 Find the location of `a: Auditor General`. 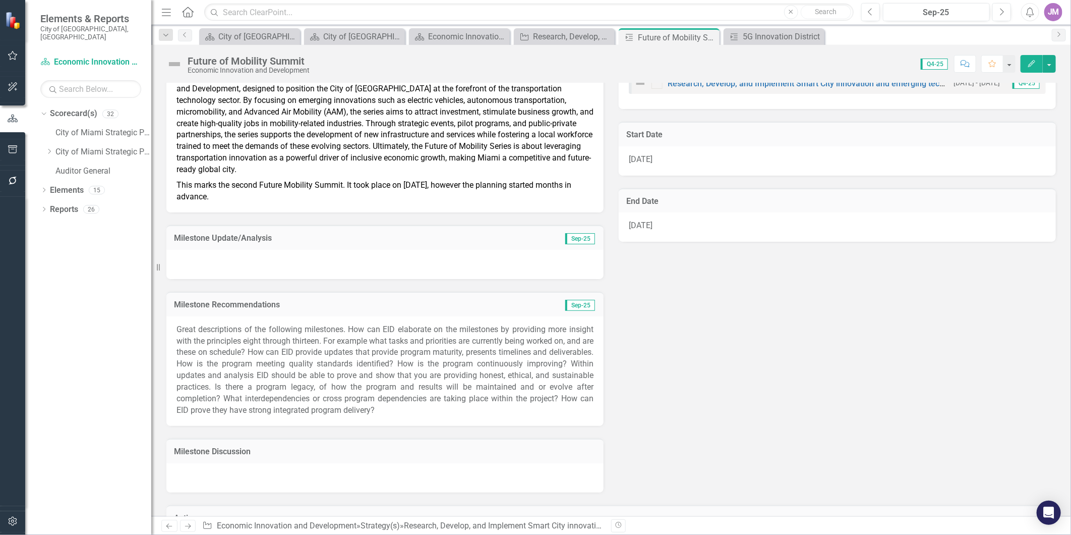

a: Auditor General is located at coordinates (103, 171).